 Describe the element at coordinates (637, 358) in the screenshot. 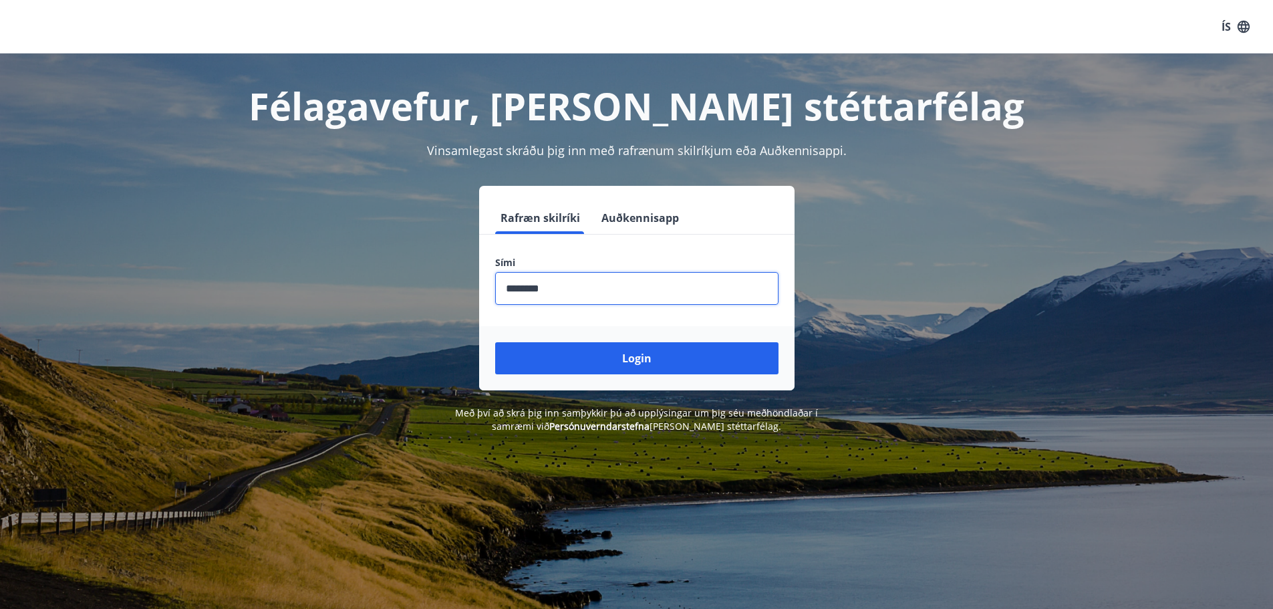

I see `button: Login` at that location.